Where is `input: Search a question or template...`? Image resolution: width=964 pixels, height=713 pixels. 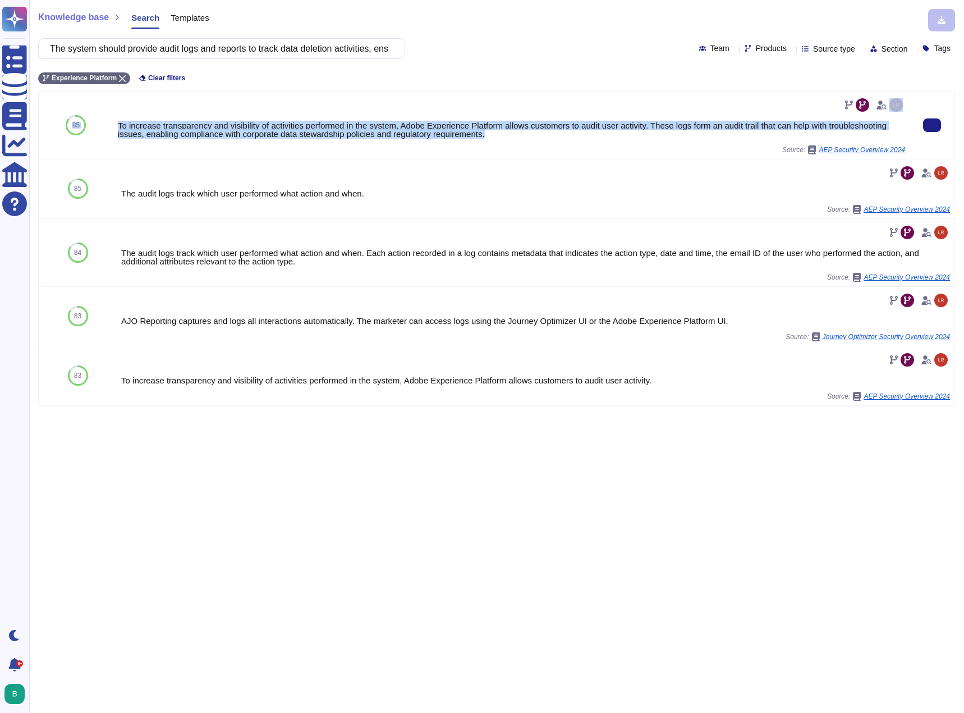 input: Search a question or template... is located at coordinates (219, 48).